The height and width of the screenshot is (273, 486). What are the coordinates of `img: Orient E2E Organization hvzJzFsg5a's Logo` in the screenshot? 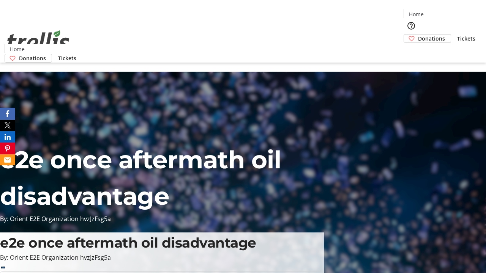 It's located at (38, 41).